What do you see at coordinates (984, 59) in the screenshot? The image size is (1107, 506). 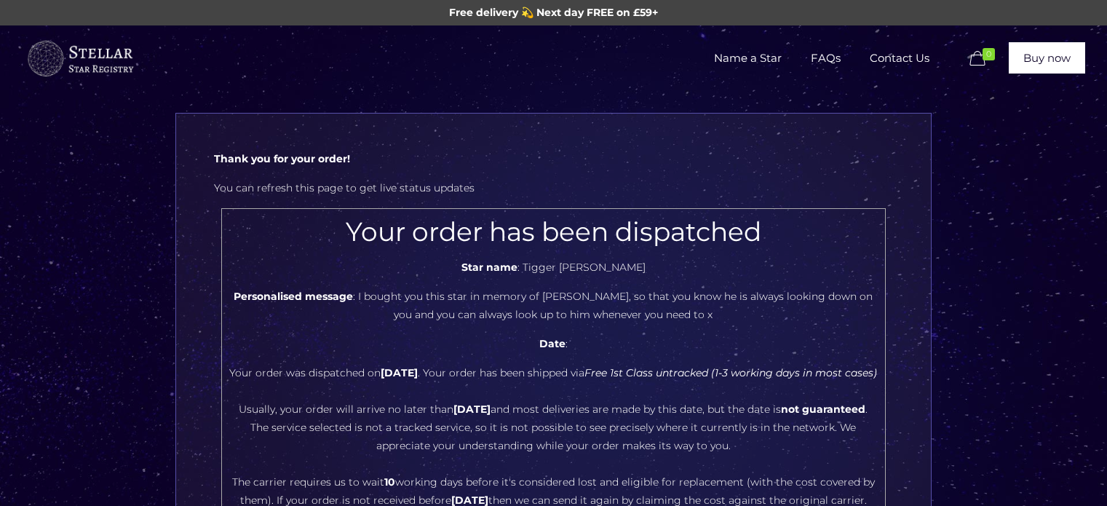 I see `a: 0` at bounding box center [984, 59].